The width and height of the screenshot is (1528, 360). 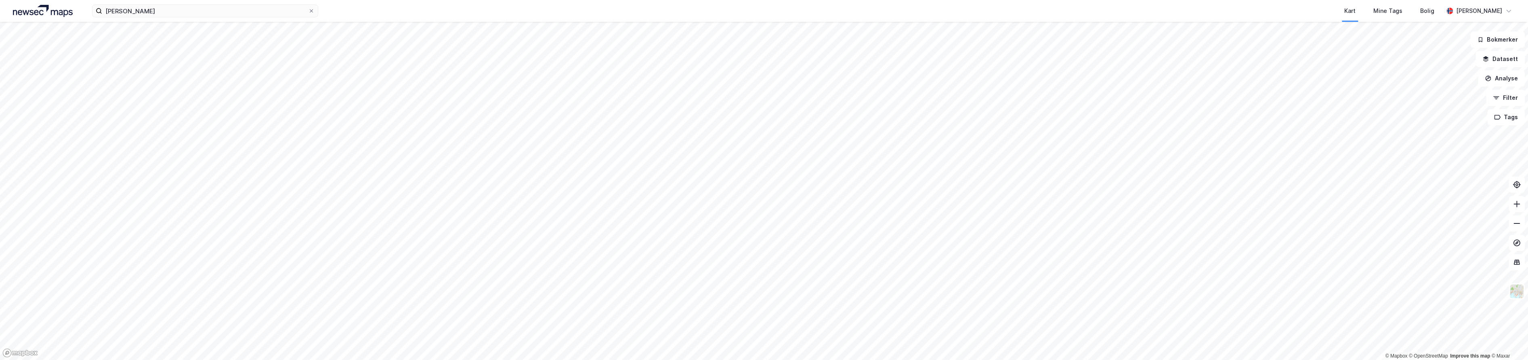 I want to click on a: OpenStreetMap, so click(x=1428, y=356).